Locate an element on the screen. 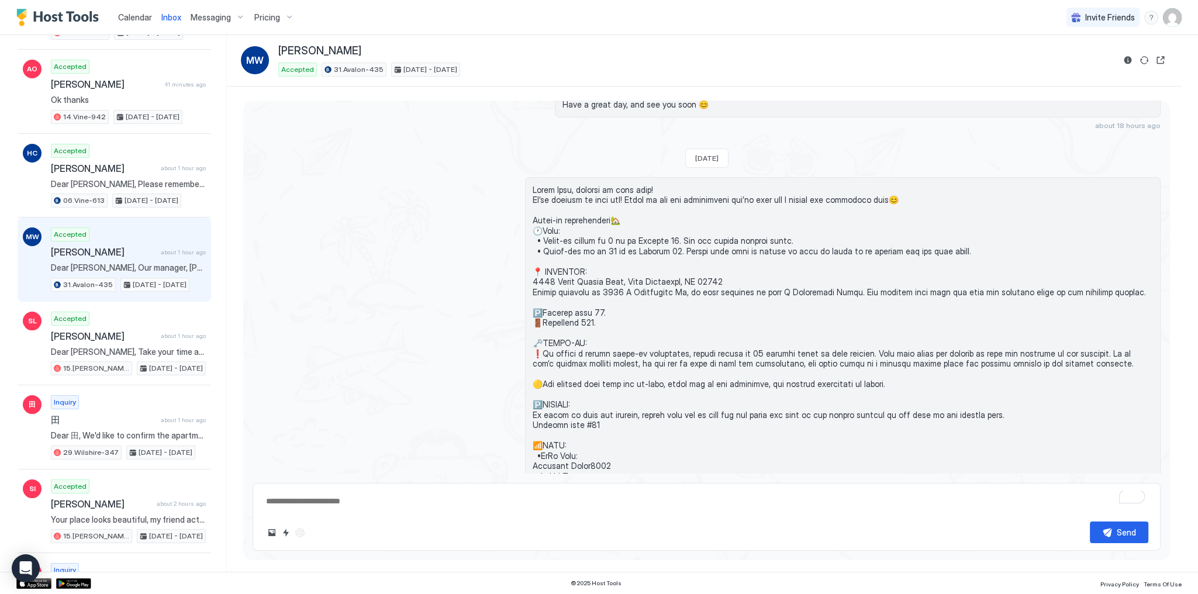 This screenshot has width=1198, height=594. span: 06.Vine-613 is located at coordinates (84, 200).